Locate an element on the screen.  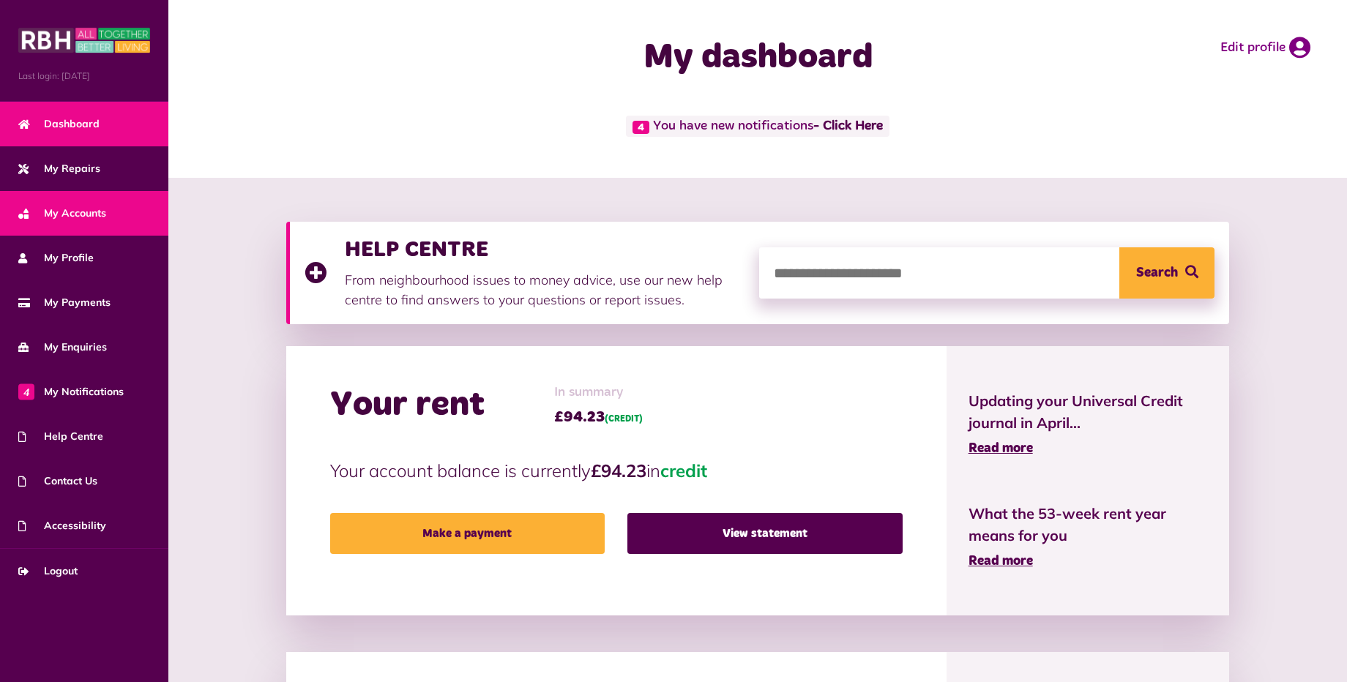
span: In summary is located at coordinates (598, 392).